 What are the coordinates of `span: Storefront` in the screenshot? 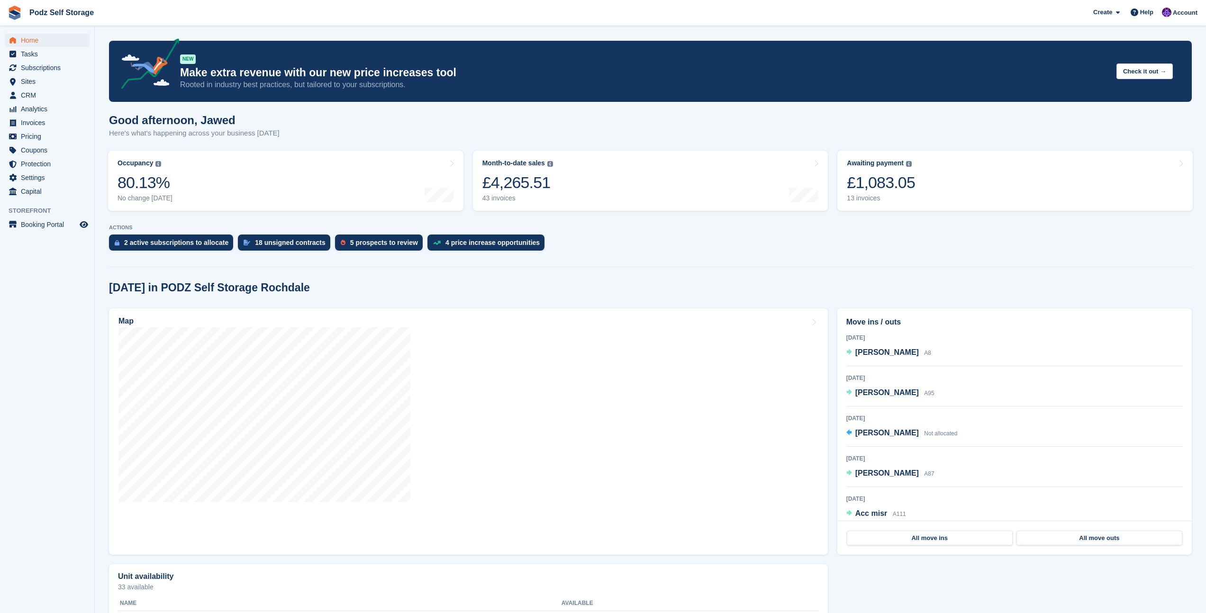 It's located at (51, 211).